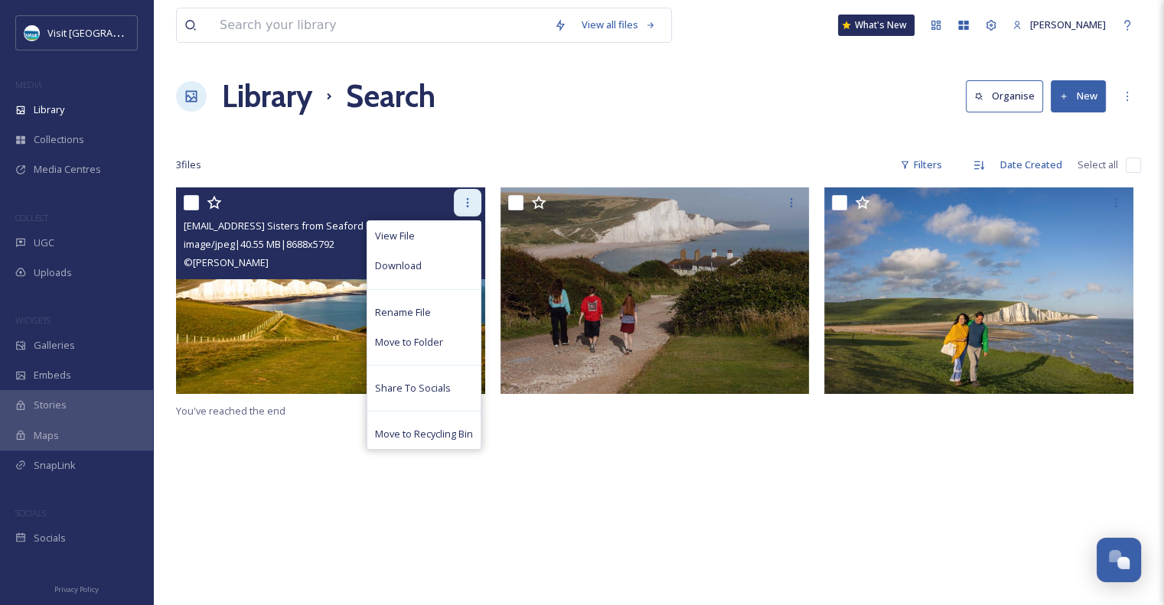 This screenshot has width=1164, height=605. I want to click on button: New, so click(1078, 96).